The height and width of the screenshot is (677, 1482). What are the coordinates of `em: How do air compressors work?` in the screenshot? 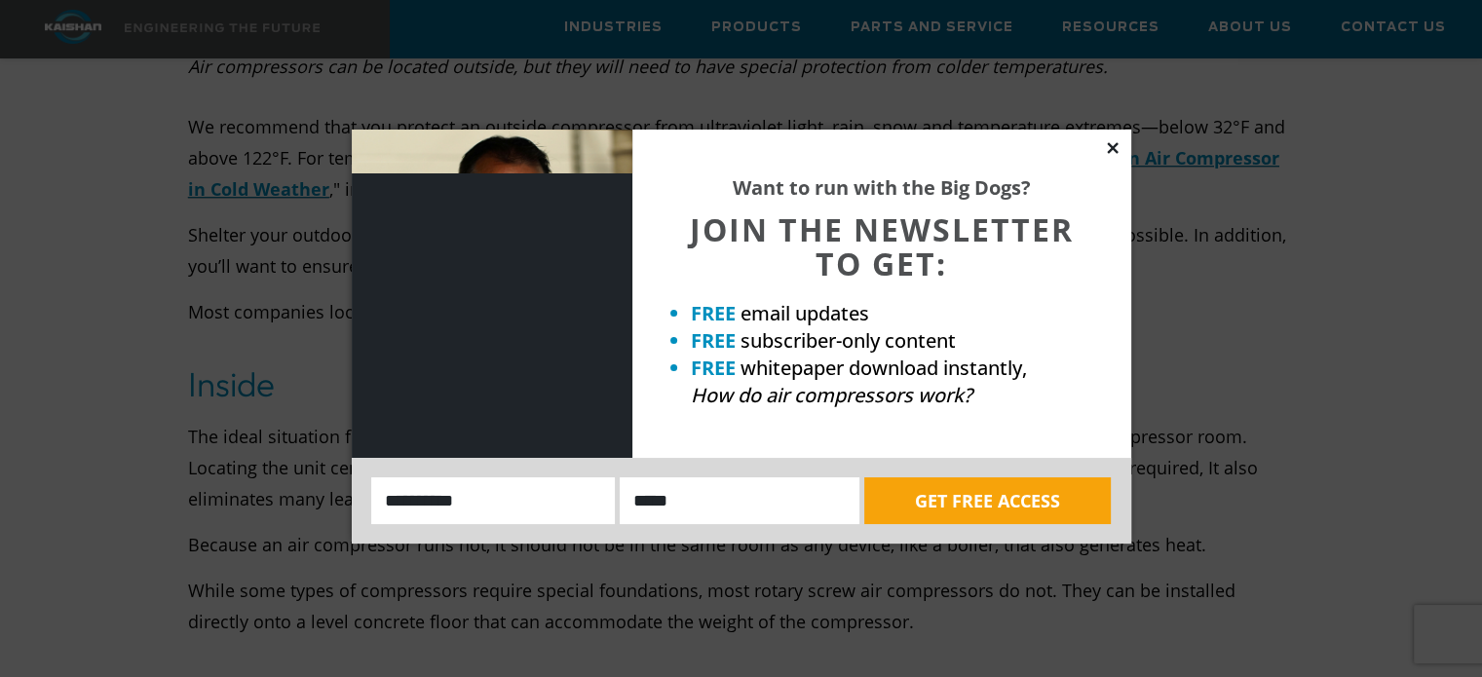 It's located at (831, 395).